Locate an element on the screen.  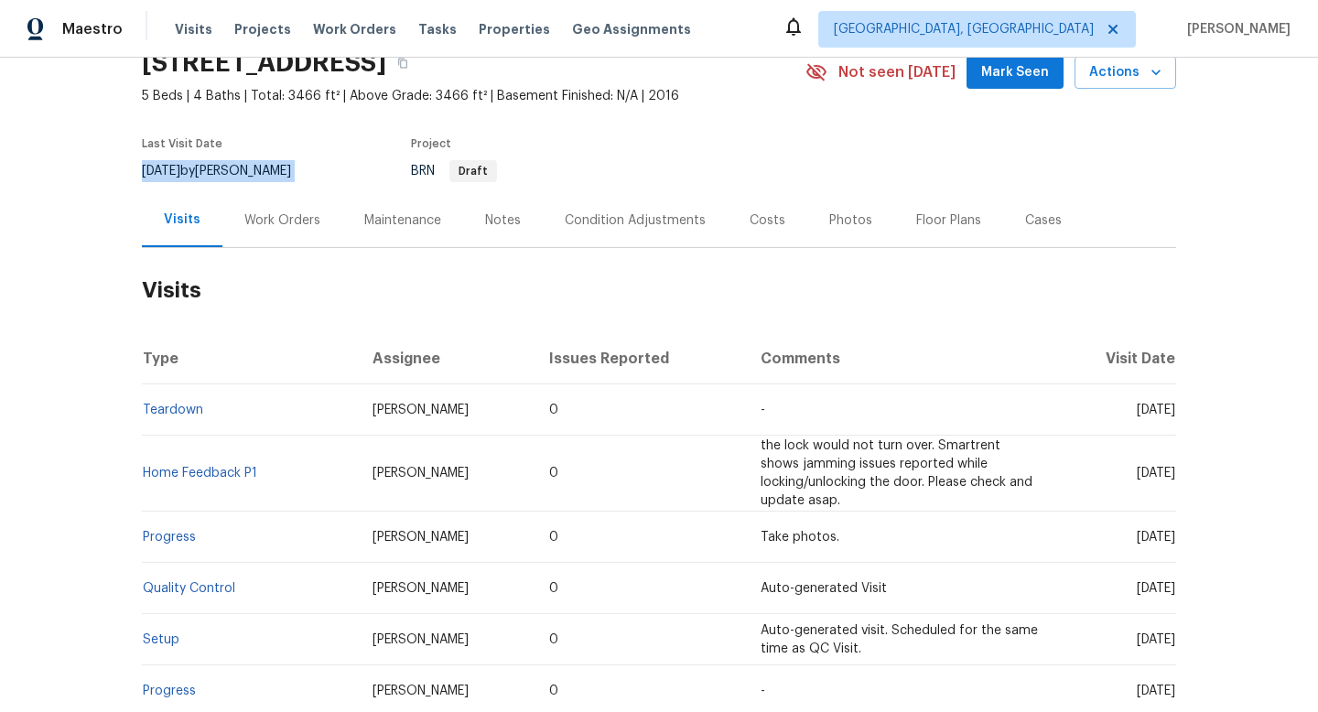
button: Mark Seen is located at coordinates (1015, 72).